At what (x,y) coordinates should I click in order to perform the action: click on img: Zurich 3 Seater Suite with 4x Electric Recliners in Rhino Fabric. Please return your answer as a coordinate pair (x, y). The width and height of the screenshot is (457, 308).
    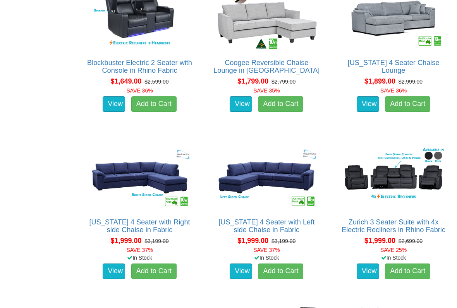
    Looking at the image, I should click on (393, 177).